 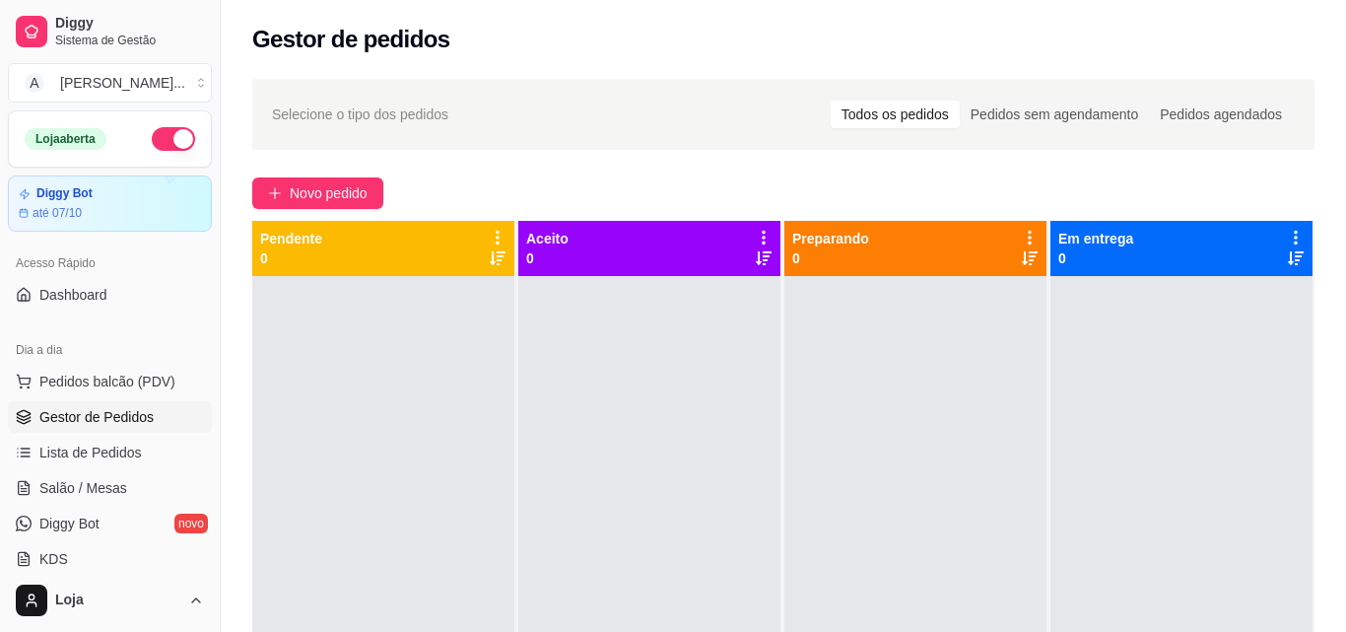 I want to click on div: Acesso Rápido, so click(x=109, y=263).